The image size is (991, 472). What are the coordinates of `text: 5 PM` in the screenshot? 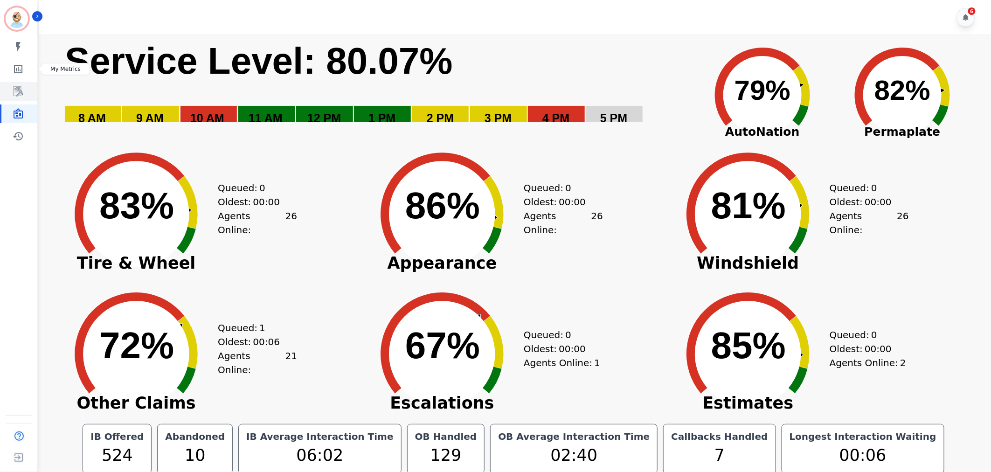 It's located at (614, 118).